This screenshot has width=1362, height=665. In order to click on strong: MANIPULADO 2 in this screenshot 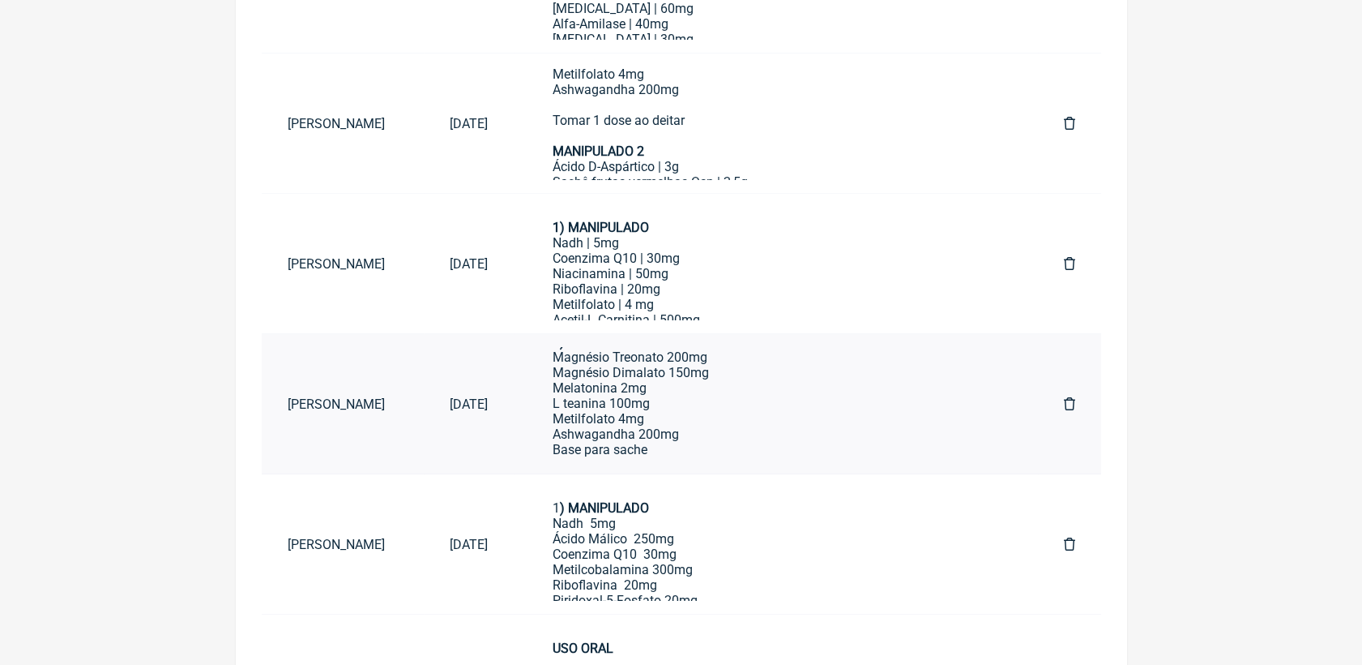, I will do `click(598, 151)`.